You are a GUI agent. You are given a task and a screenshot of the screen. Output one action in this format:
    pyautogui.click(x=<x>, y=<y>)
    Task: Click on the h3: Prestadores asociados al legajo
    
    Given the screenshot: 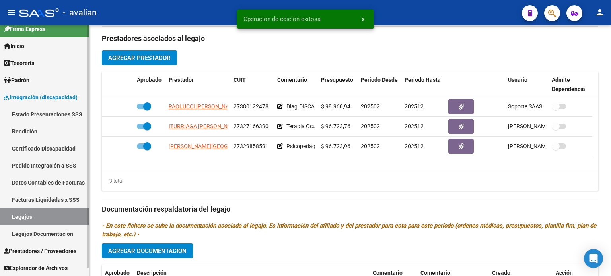 What is the action you would take?
    pyautogui.click(x=350, y=39)
    